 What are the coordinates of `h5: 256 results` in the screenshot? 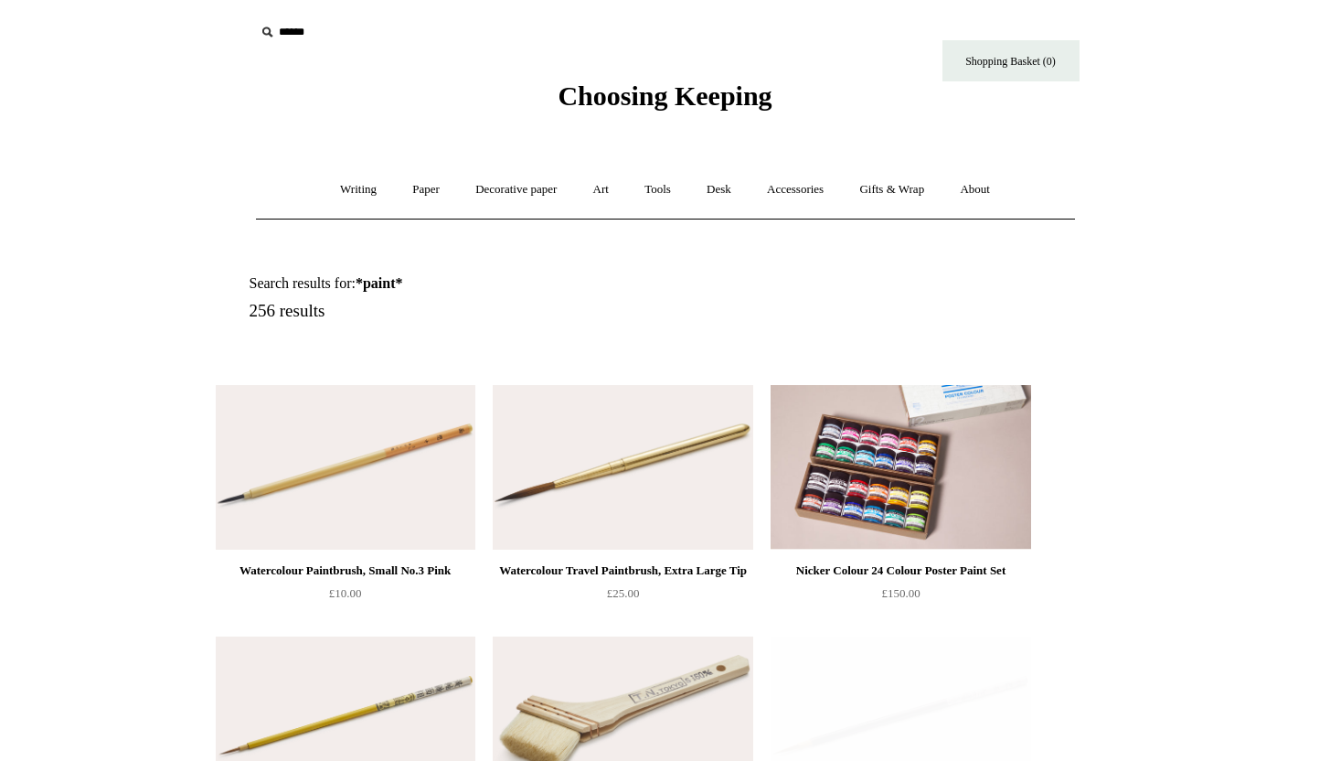 It's located at (468, 311).